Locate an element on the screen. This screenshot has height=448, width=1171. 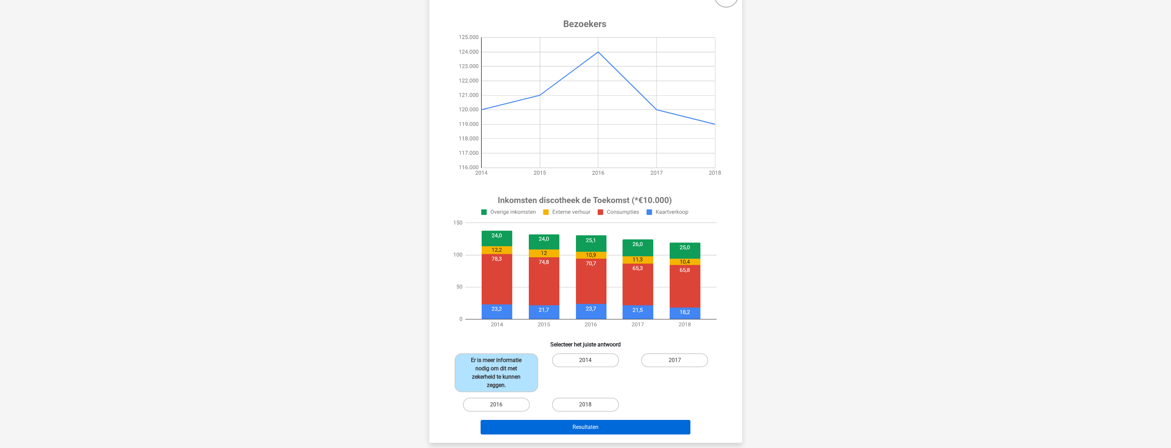
label: Er is meer informatie nodig om dit met zekerheid te kunnen zeggen. is located at coordinates (496, 373).